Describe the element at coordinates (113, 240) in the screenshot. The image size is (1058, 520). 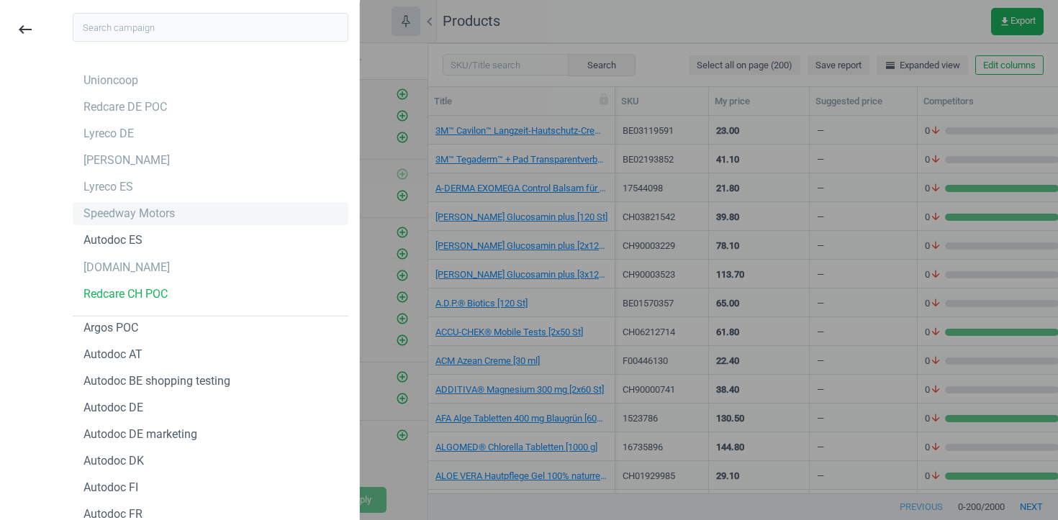
I see `div: Autodoc ES` at that location.